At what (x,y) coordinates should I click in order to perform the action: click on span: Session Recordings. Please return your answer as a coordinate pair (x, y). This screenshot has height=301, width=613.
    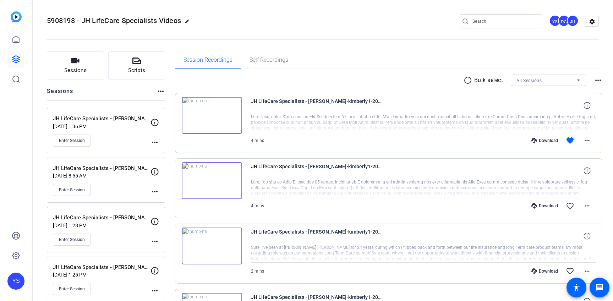
    Looking at the image, I should click on (208, 60).